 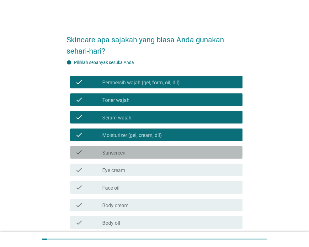 What do you see at coordinates (141, 83) in the screenshot?
I see `label: Pembersih wajah (gel, form, oil, dll)` at bounding box center [141, 83].